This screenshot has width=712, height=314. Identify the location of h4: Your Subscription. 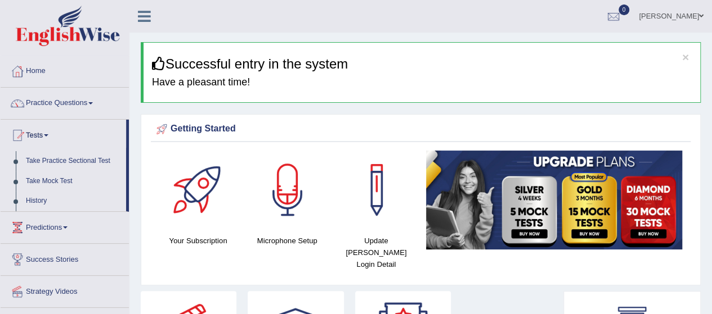
(198, 241).